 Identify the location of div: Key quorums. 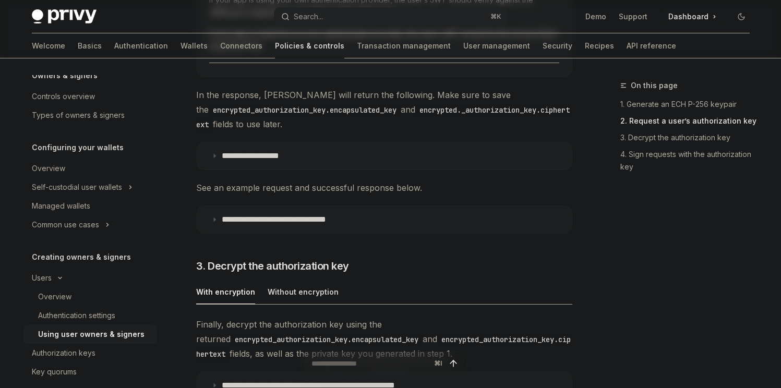
(54, 372).